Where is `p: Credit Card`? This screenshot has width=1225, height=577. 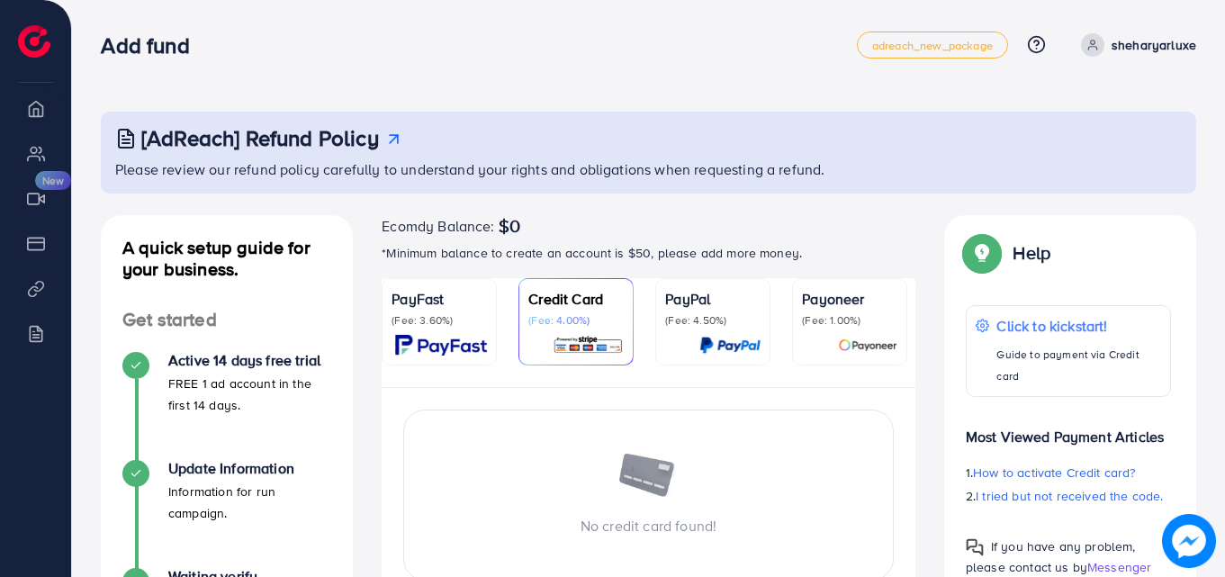
p: Credit Card is located at coordinates (576, 299).